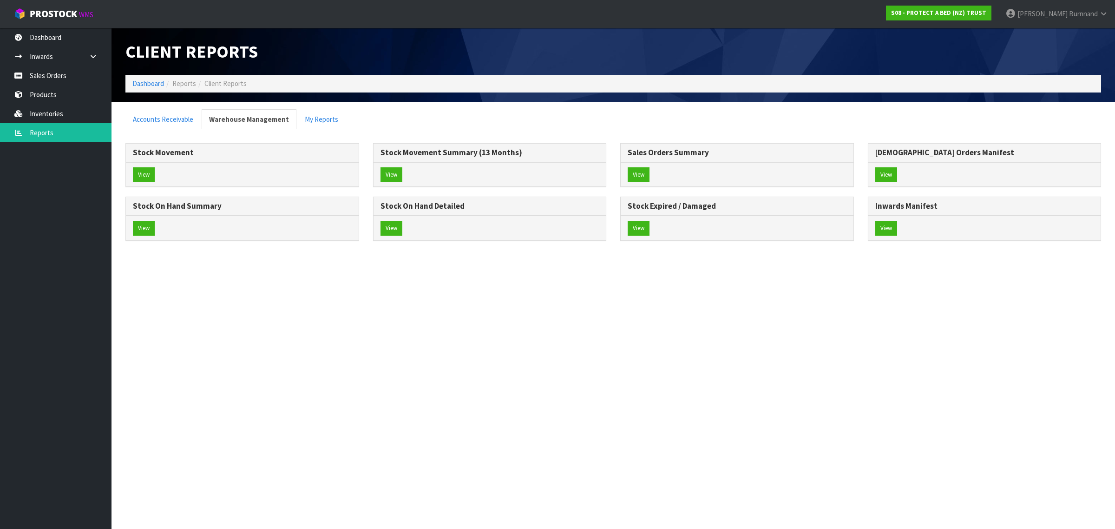 The height and width of the screenshot is (529, 1115). What do you see at coordinates (148, 83) in the screenshot?
I see `a: Dashboard` at bounding box center [148, 83].